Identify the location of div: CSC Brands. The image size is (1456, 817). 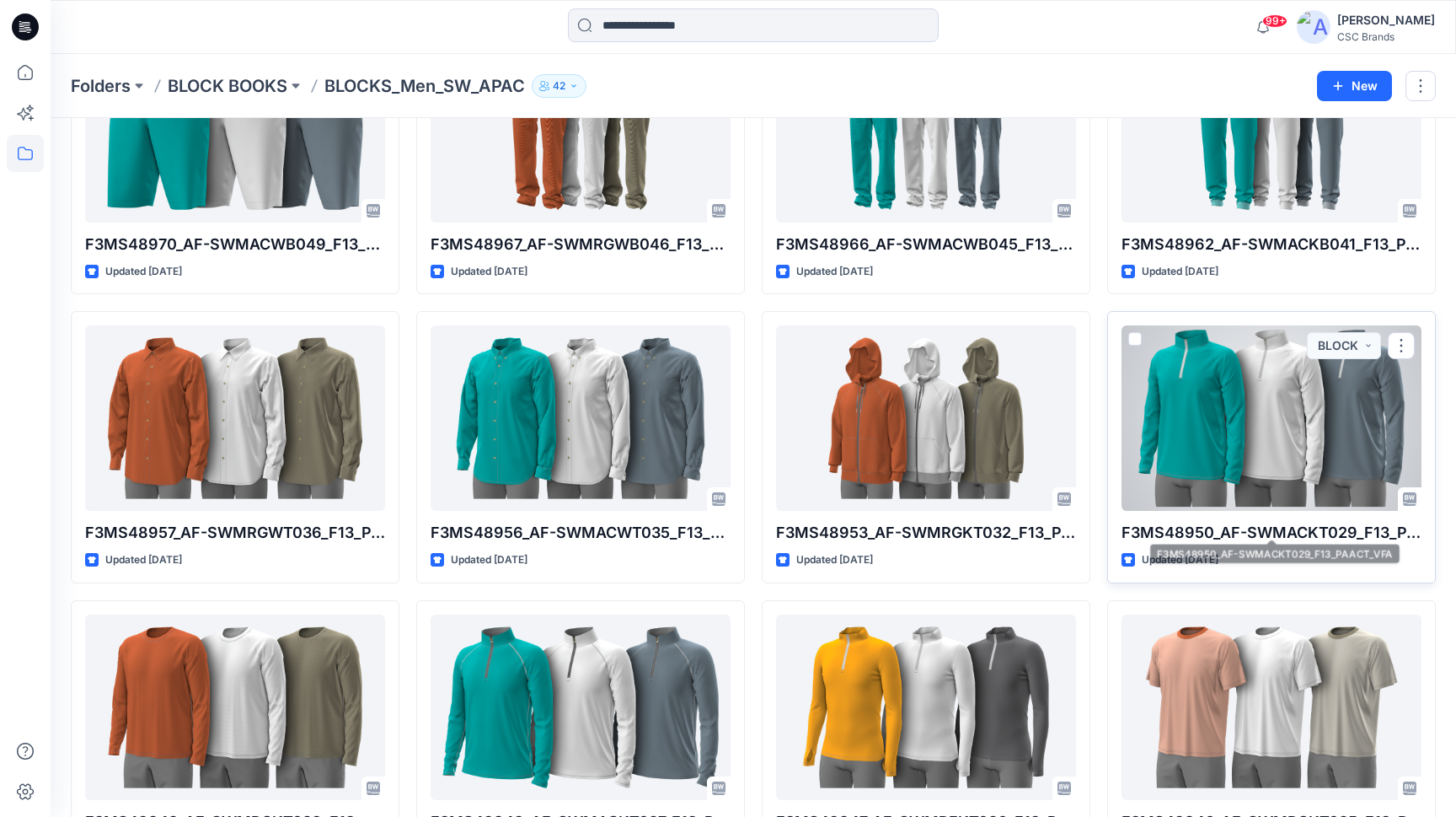
(1386, 36).